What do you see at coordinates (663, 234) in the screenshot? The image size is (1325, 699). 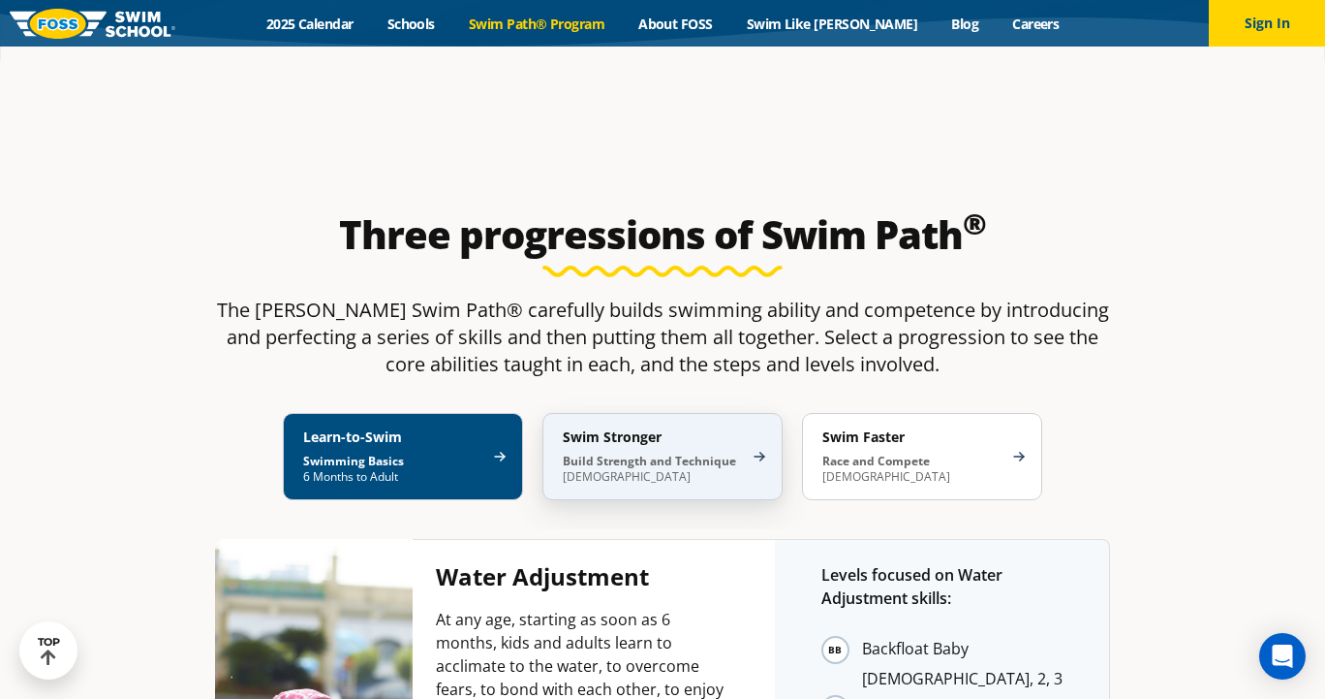 I see `h2: Three progressions of Swim Path` at bounding box center [663, 234].